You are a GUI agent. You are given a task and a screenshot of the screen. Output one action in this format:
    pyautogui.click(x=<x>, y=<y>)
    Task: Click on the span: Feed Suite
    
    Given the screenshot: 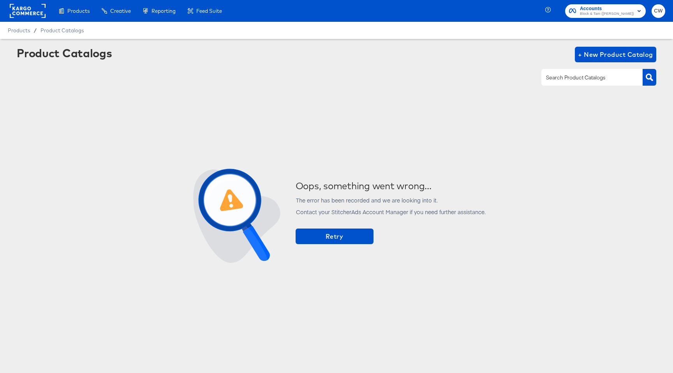 What is the action you would take?
    pyautogui.click(x=209, y=11)
    